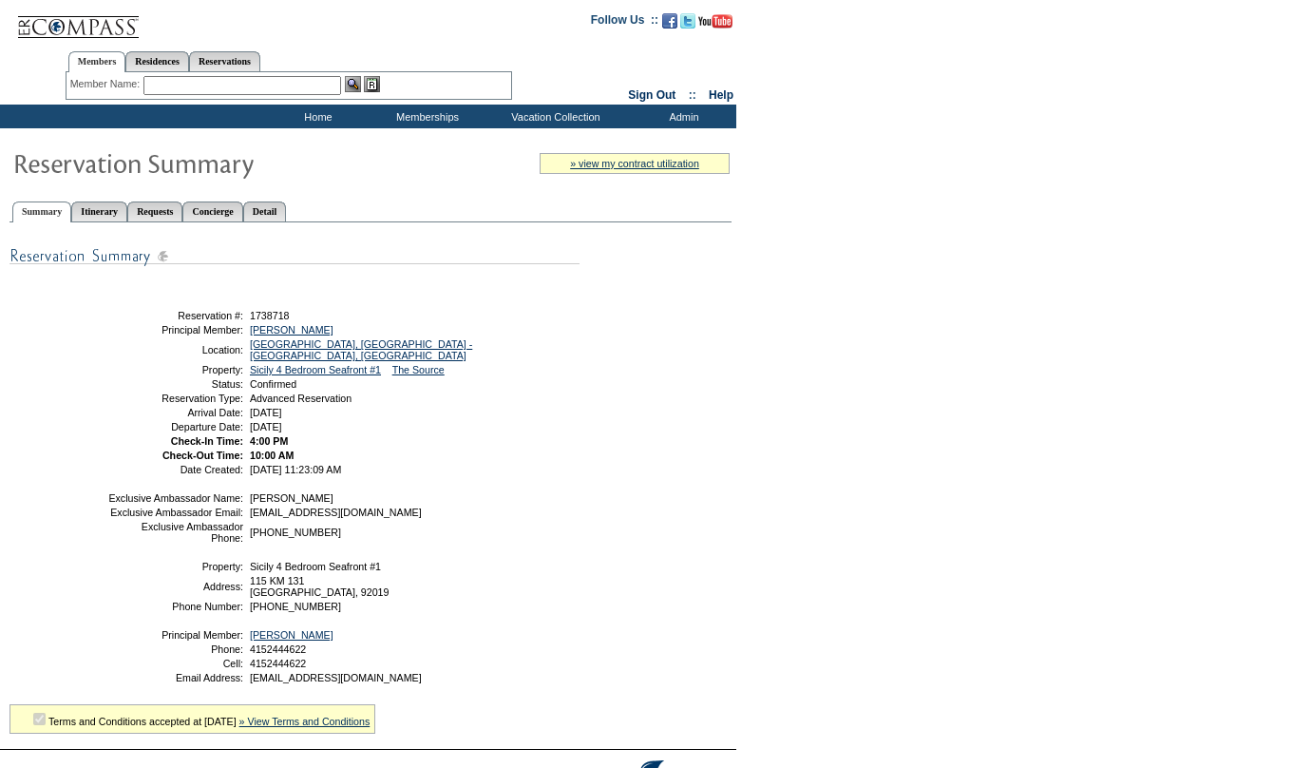 The height and width of the screenshot is (768, 1293). I want to click on td: Follow Us ::, so click(624, 23).